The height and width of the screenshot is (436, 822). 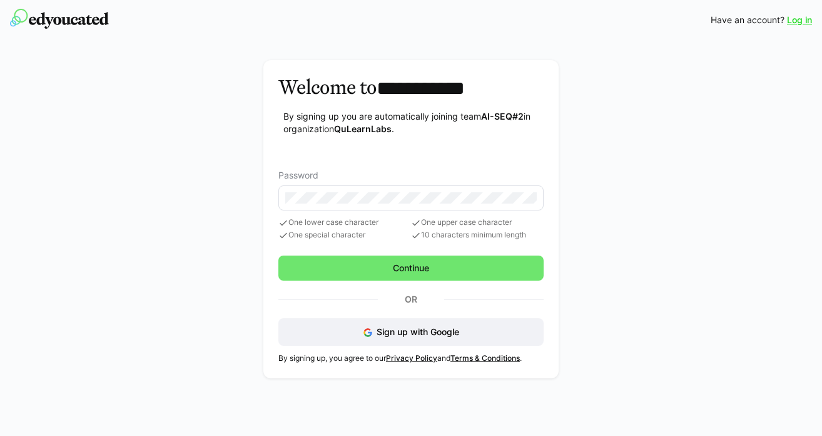 I want to click on span: One lower case character, so click(x=345, y=223).